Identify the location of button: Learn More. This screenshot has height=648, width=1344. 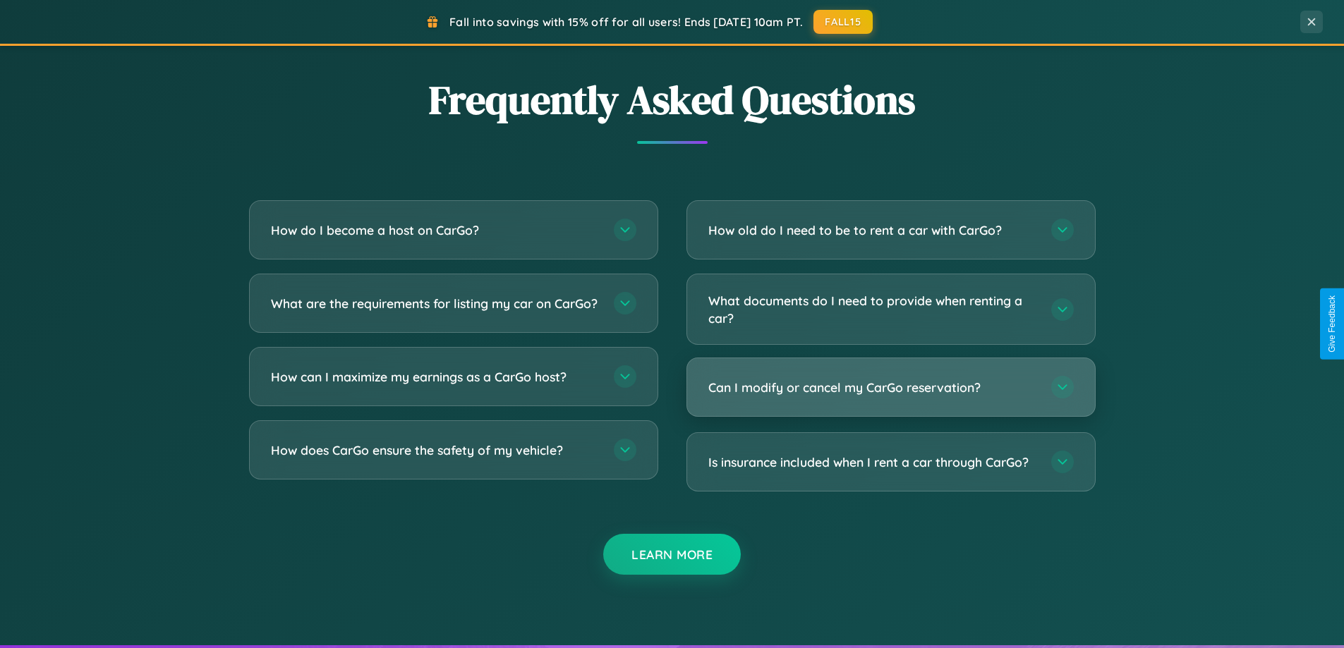
(672, 554).